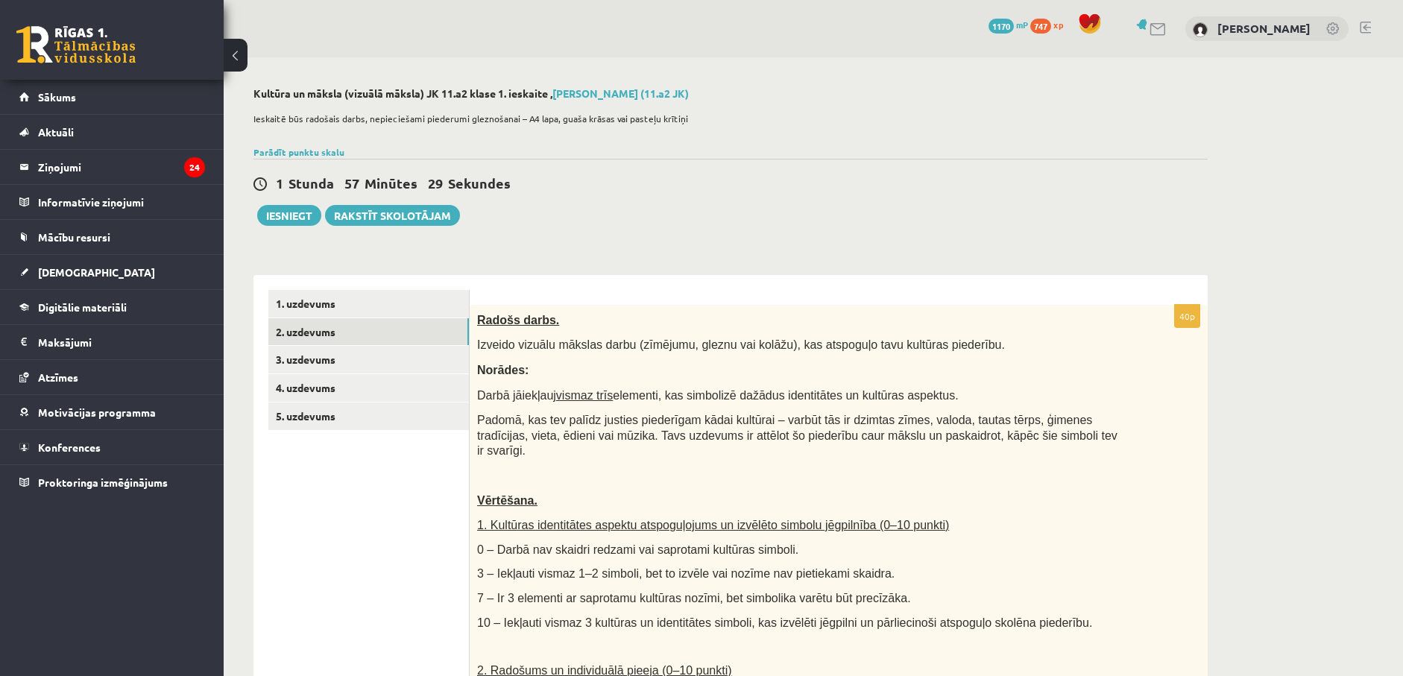  Describe the element at coordinates (289, 215) in the screenshot. I see `button: Iesniegt` at that location.